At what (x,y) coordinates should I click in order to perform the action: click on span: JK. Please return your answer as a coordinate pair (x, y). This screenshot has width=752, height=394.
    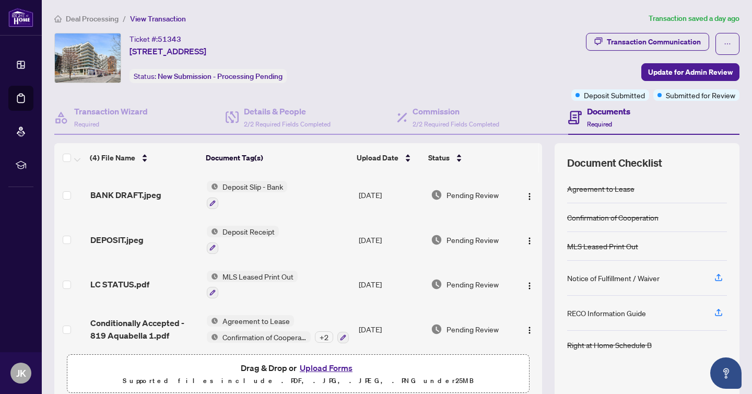
    Looking at the image, I should click on (21, 373).